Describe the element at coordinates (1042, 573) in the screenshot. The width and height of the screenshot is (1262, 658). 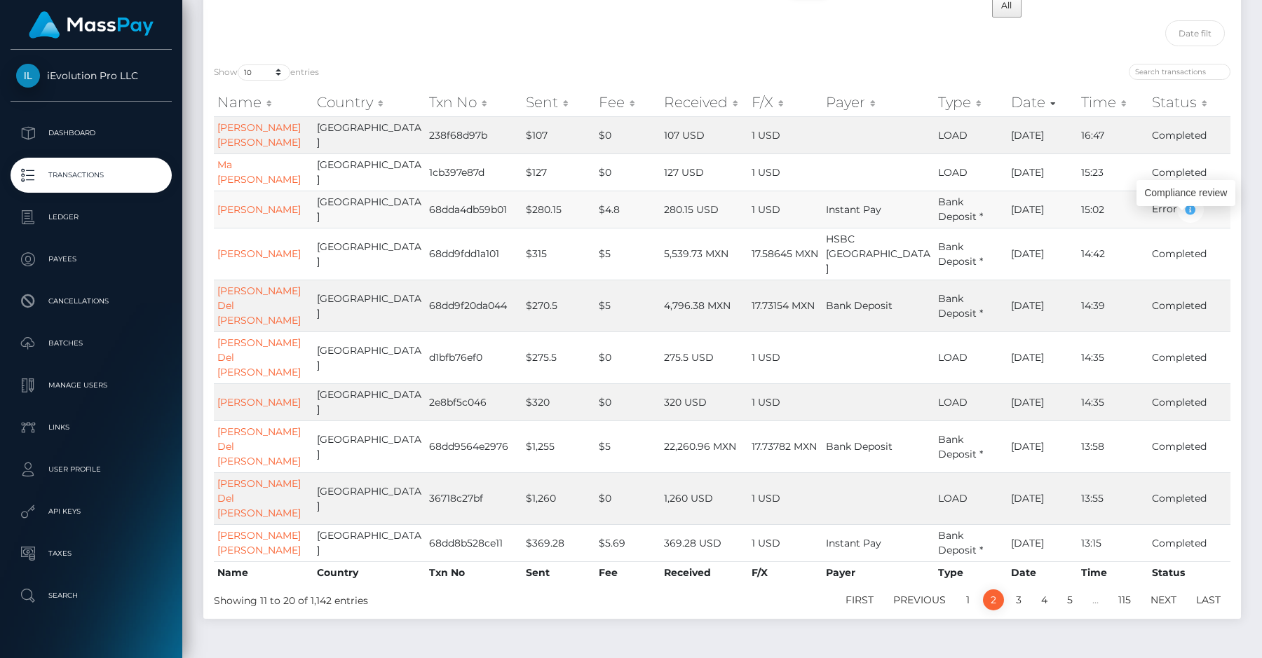
I see `th: Date` at that location.